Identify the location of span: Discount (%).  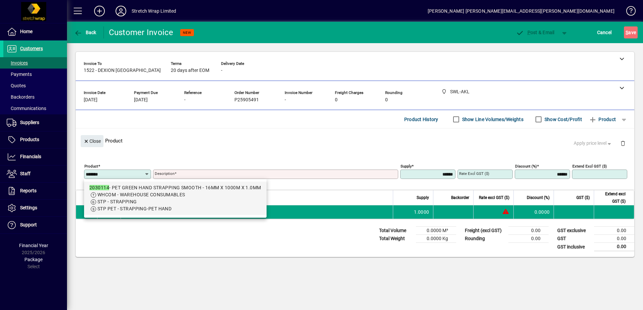
(538, 198).